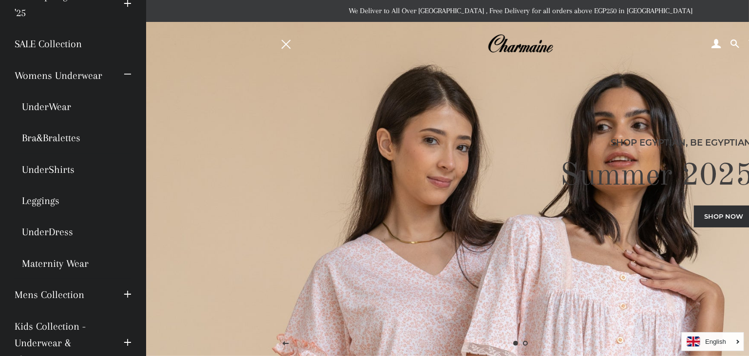 Image resolution: width=749 pixels, height=356 pixels. I want to click on a: UnderWear, so click(73, 107).